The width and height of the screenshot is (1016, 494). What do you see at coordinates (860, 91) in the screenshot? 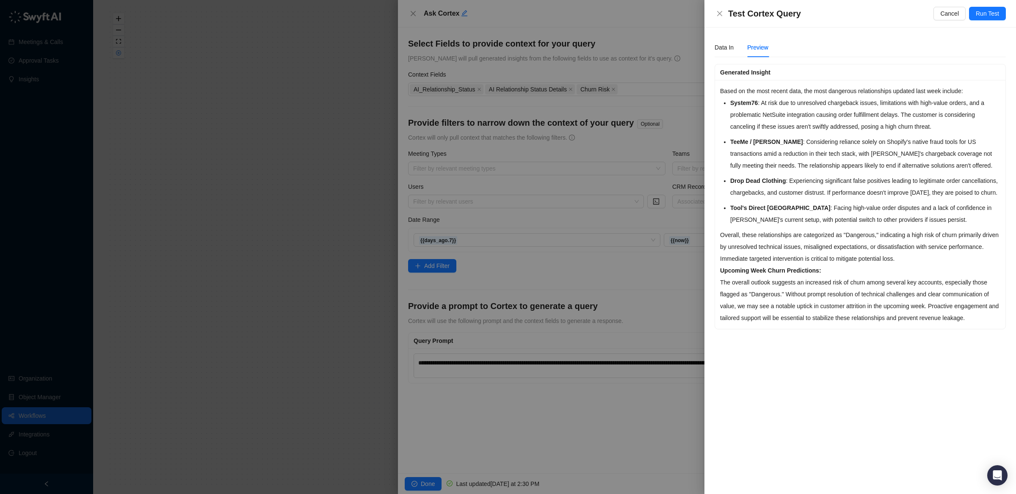
I see `p: Based on the most recent data, the most dangerous relationships updated last week include:` at bounding box center [860, 91].